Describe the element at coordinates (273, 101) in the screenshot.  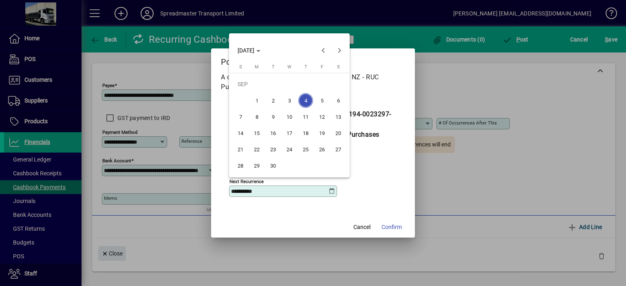
I see `button: Tue Sep 02 2025` at that location.